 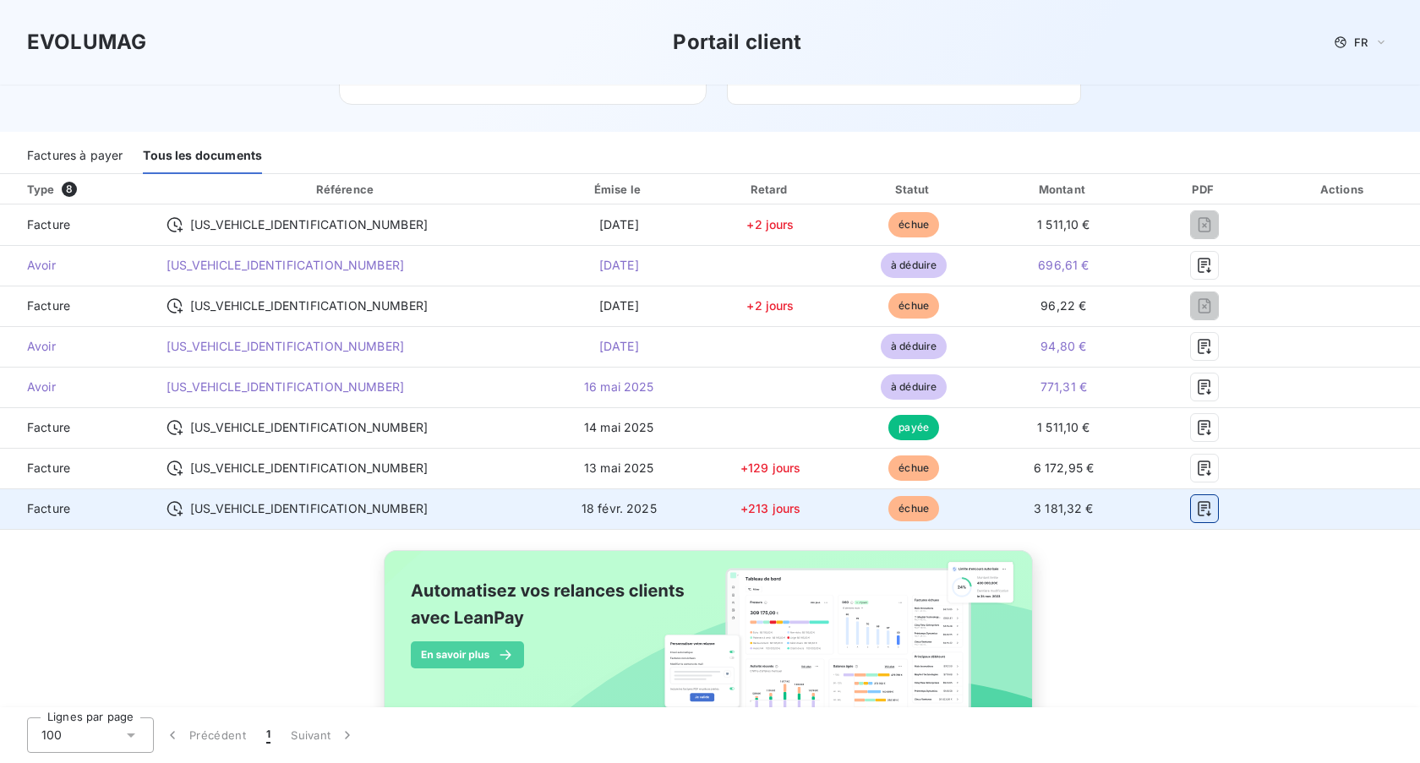 I want to click on span: 18 févr. 2025, so click(x=619, y=508).